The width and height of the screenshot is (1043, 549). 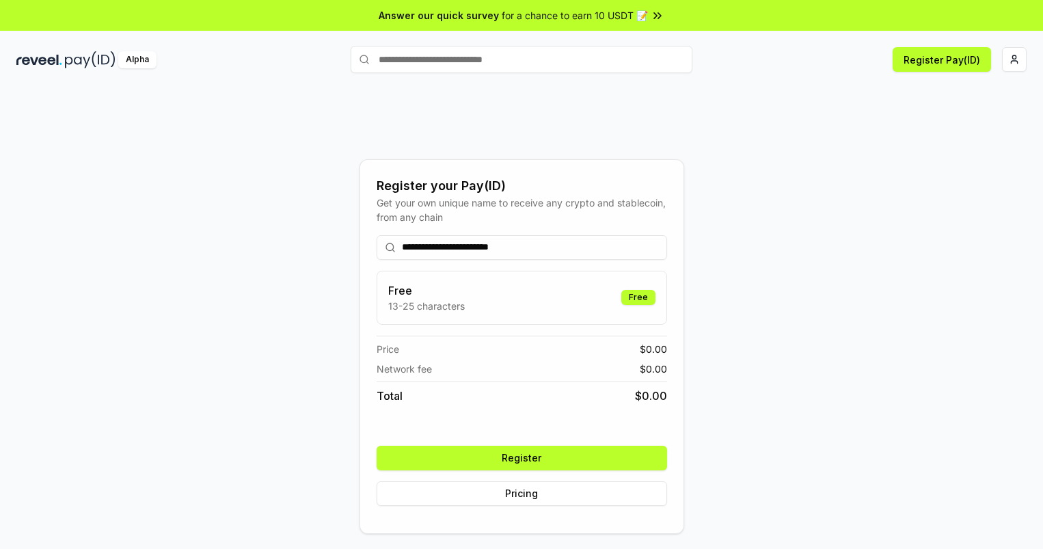 I want to click on span: Price, so click(x=387, y=348).